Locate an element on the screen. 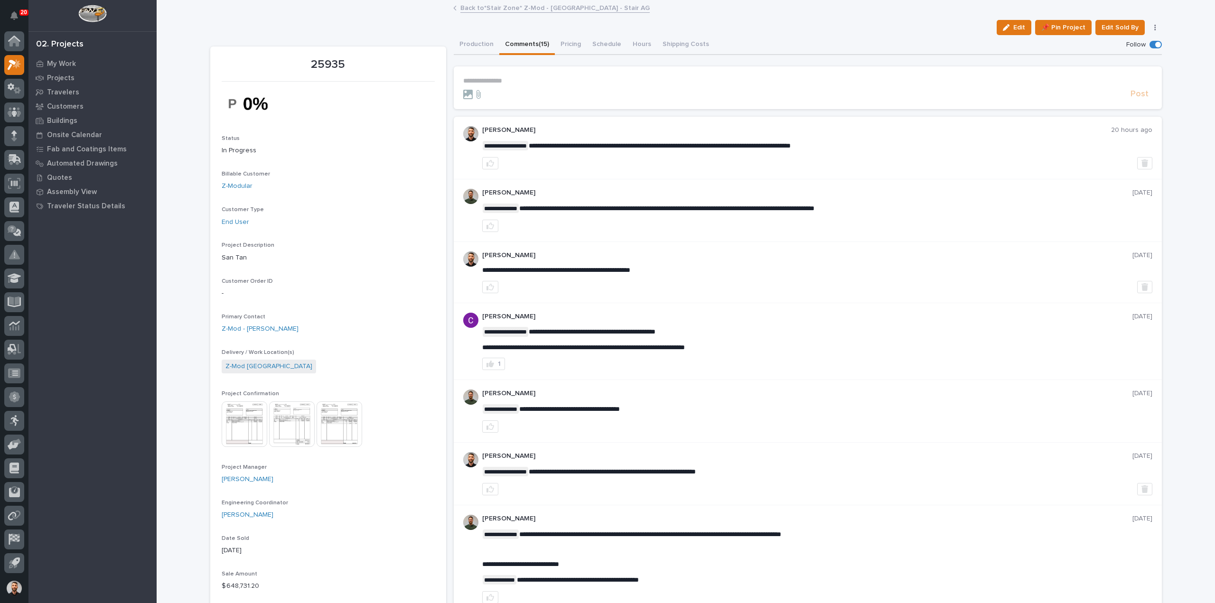 This screenshot has width=1215, height=603. span: Primary Contact is located at coordinates (244, 317).